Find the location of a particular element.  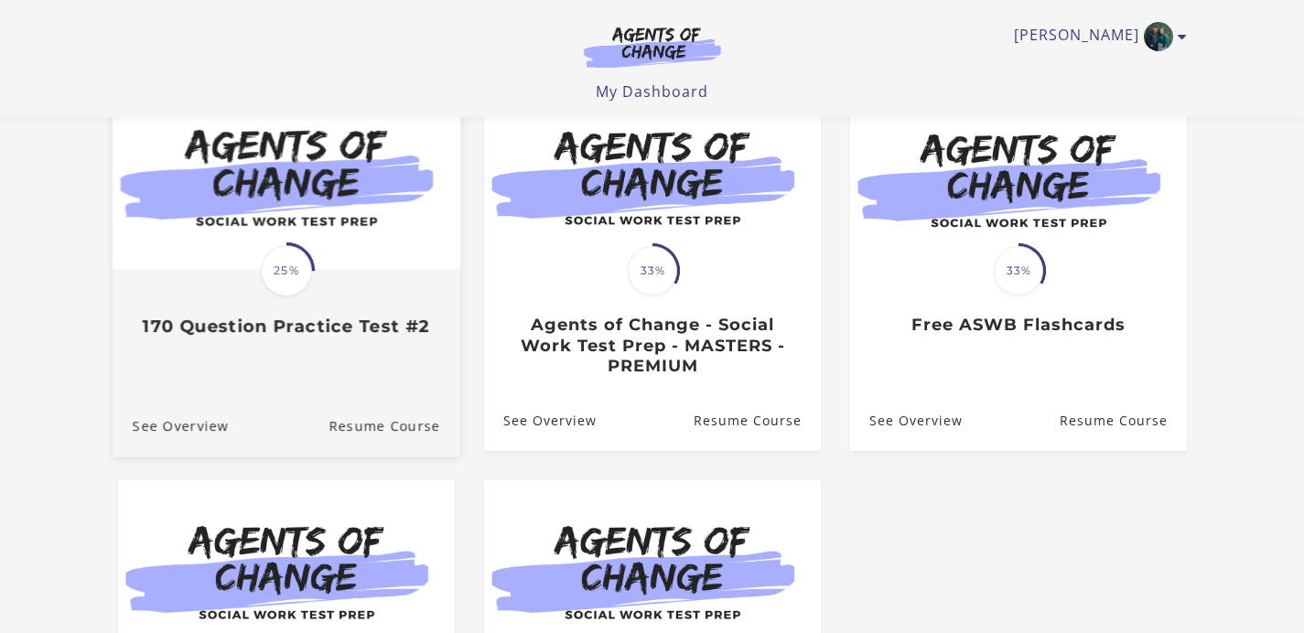

a: Toggle menu is located at coordinates (1095, 37).